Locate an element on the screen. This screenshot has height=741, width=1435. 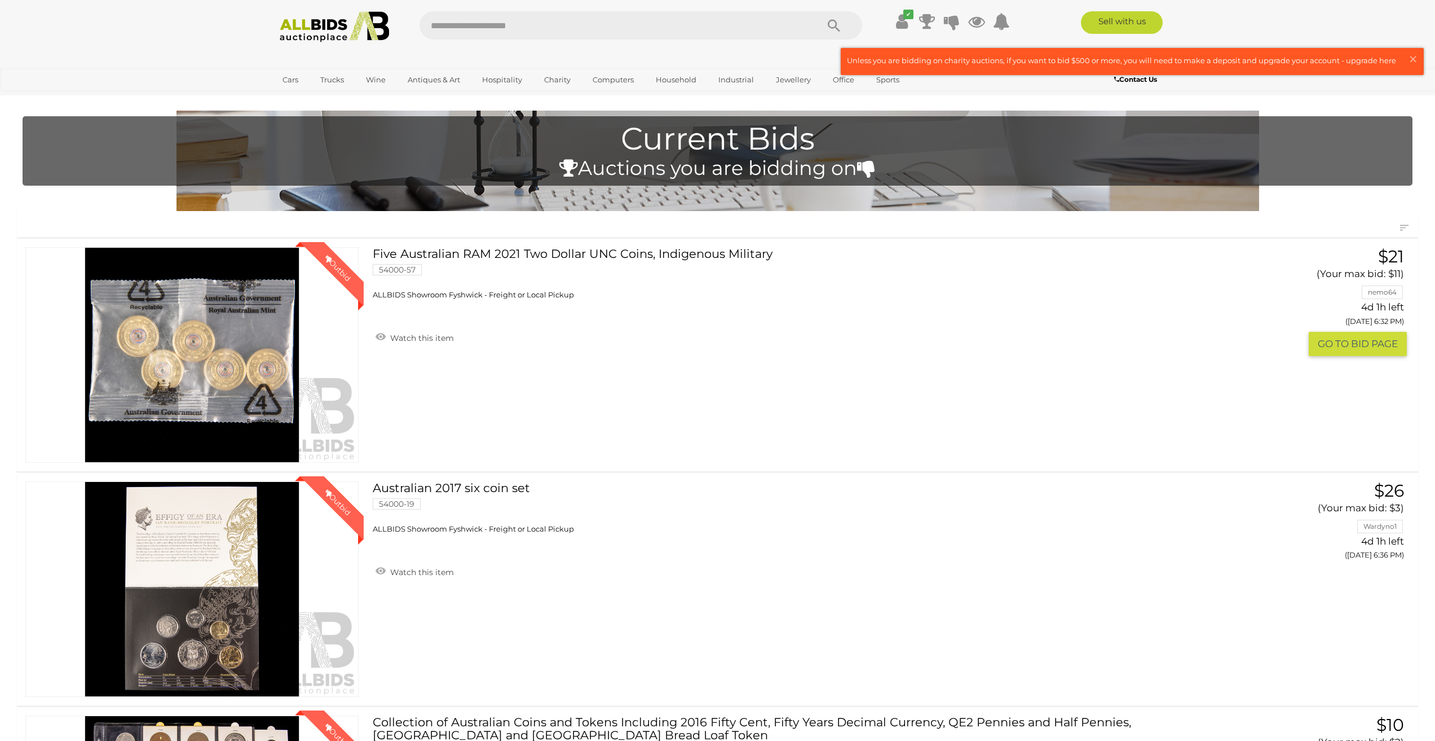
img: Allbids.com.au is located at coordinates (334, 27).